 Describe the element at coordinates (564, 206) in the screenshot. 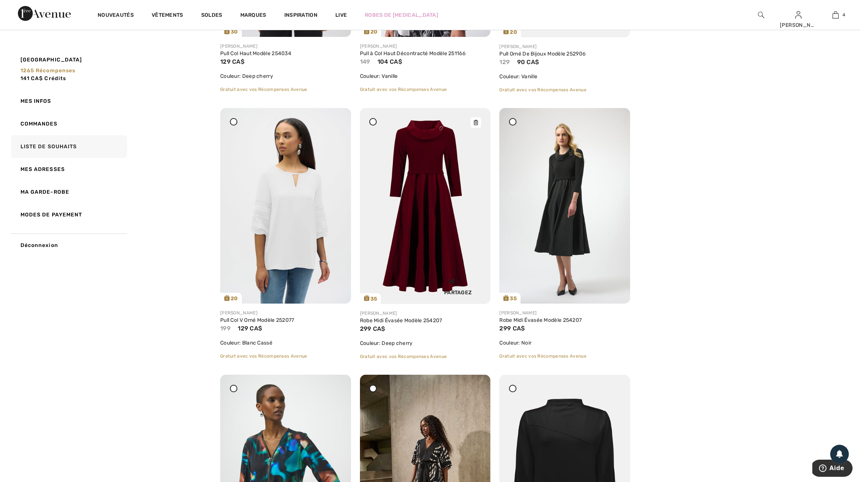

I see `img: joseph-ribkoff-dresses-jumpsuits-black_254207a_2_a988_search.jpg` at that location.